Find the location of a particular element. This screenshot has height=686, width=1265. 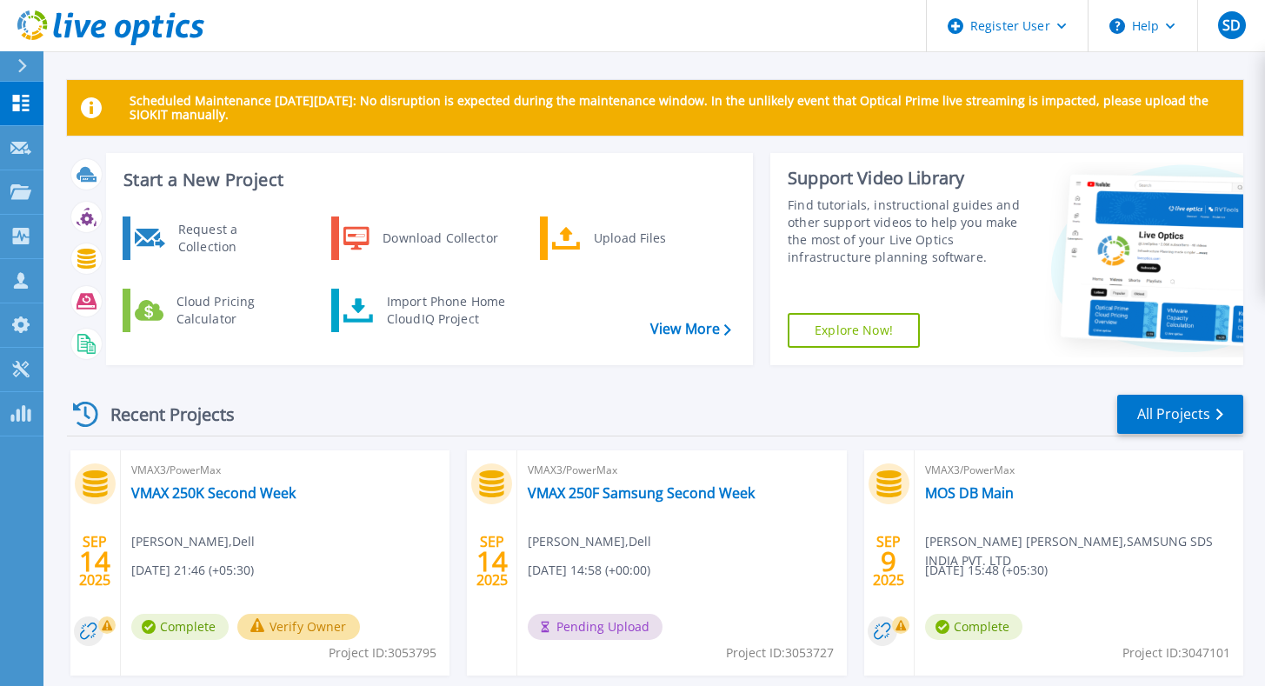

a: Cloud Pricing Calculator is located at coordinates (211, 310).